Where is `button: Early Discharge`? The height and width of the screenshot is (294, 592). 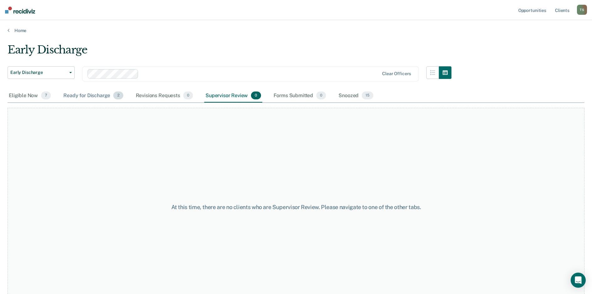 button: Early Discharge is located at coordinates (41, 73).